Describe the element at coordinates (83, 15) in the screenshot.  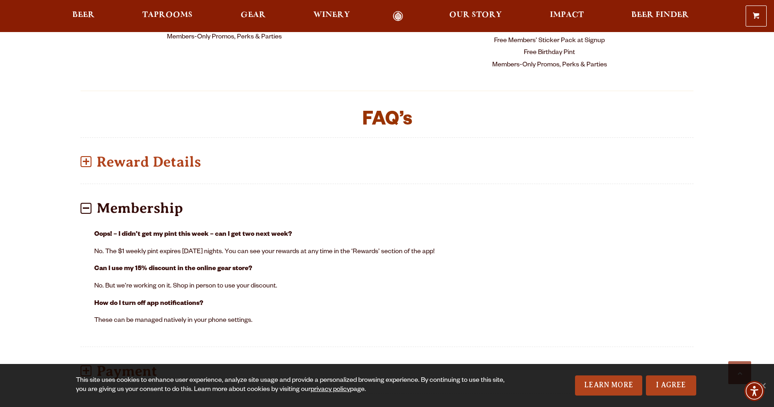
I see `span: Beer` at that location.